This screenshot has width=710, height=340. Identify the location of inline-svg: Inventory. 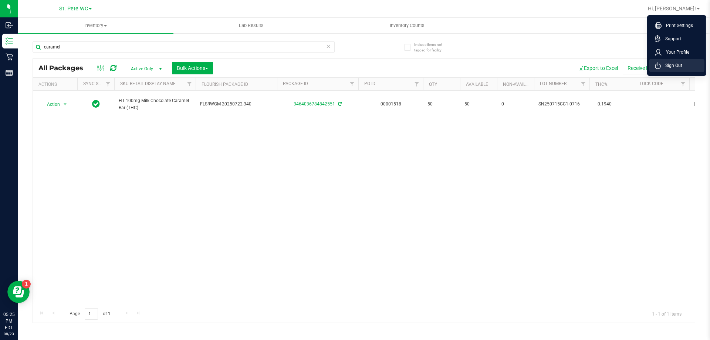
(9, 41).